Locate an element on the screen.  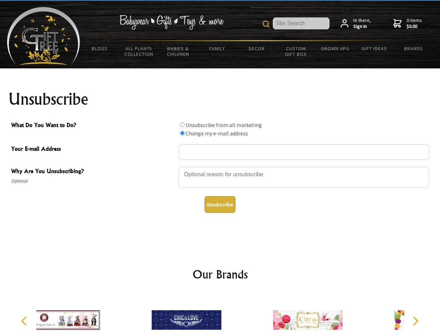
a: All Plants Collection is located at coordinates (139, 51).